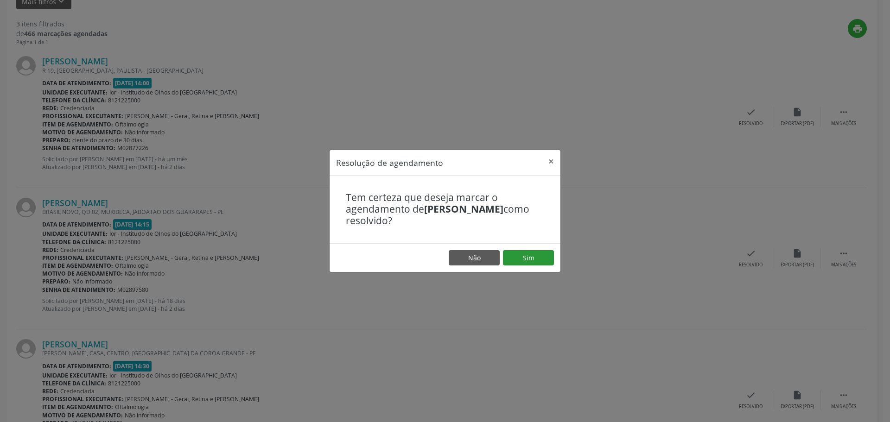 Image resolution: width=890 pixels, height=422 pixels. What do you see at coordinates (529, 258) in the screenshot?
I see `button: Sim` at bounding box center [529, 258].